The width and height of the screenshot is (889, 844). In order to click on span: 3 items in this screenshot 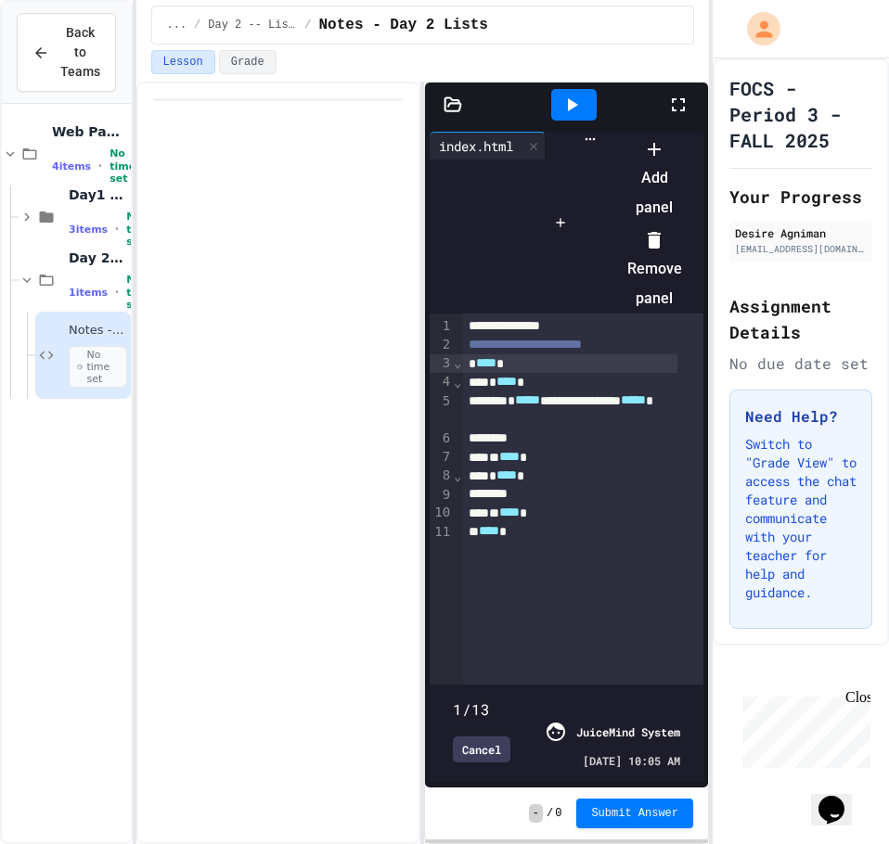, I will do `click(88, 229)`.